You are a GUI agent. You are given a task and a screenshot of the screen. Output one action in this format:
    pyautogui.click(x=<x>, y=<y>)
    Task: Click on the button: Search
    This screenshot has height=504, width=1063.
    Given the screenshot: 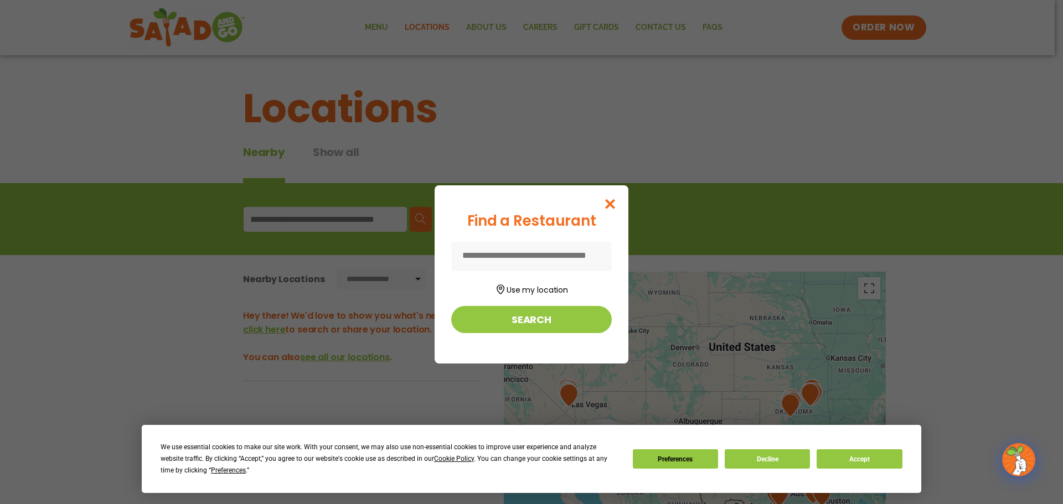 What is the action you would take?
    pyautogui.click(x=532, y=319)
    